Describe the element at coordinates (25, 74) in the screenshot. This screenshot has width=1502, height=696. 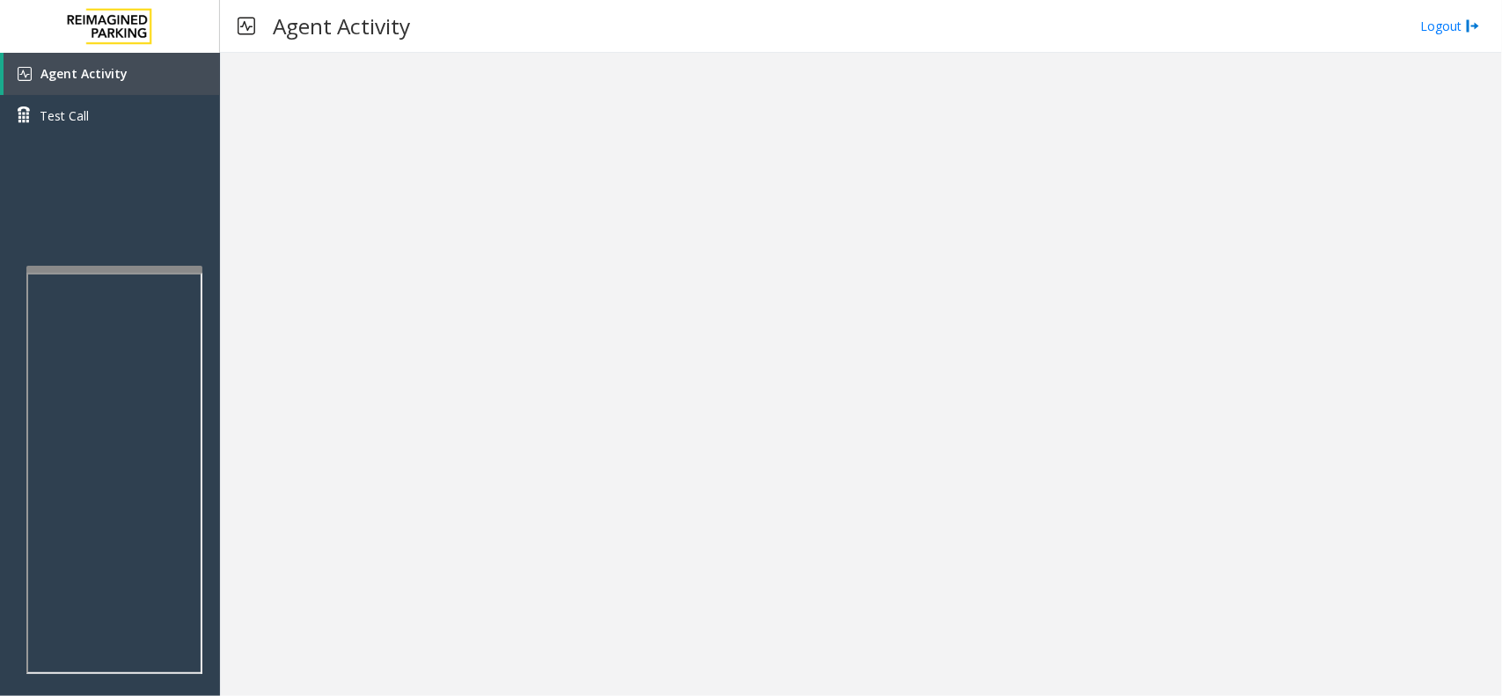
I see `img: 'icon'` at that location.